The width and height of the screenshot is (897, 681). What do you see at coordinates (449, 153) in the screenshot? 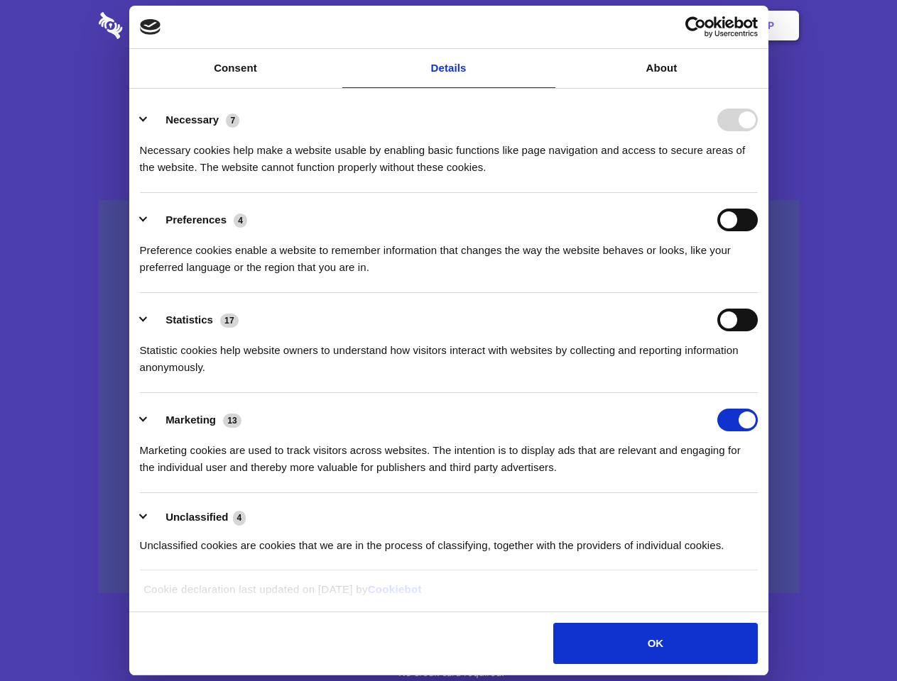
I see `div: Necessary cookies help make a website usable by enabling basic functions like page navigation and...` at bounding box center [449, 153].